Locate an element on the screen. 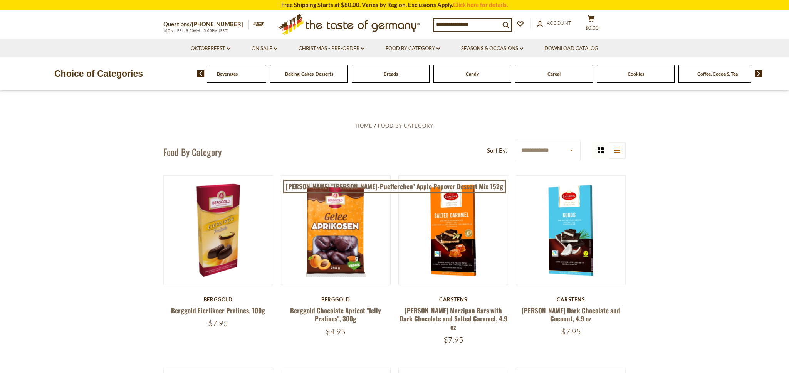  span: Coffee, Cocoa & Tea is located at coordinates (717, 74).